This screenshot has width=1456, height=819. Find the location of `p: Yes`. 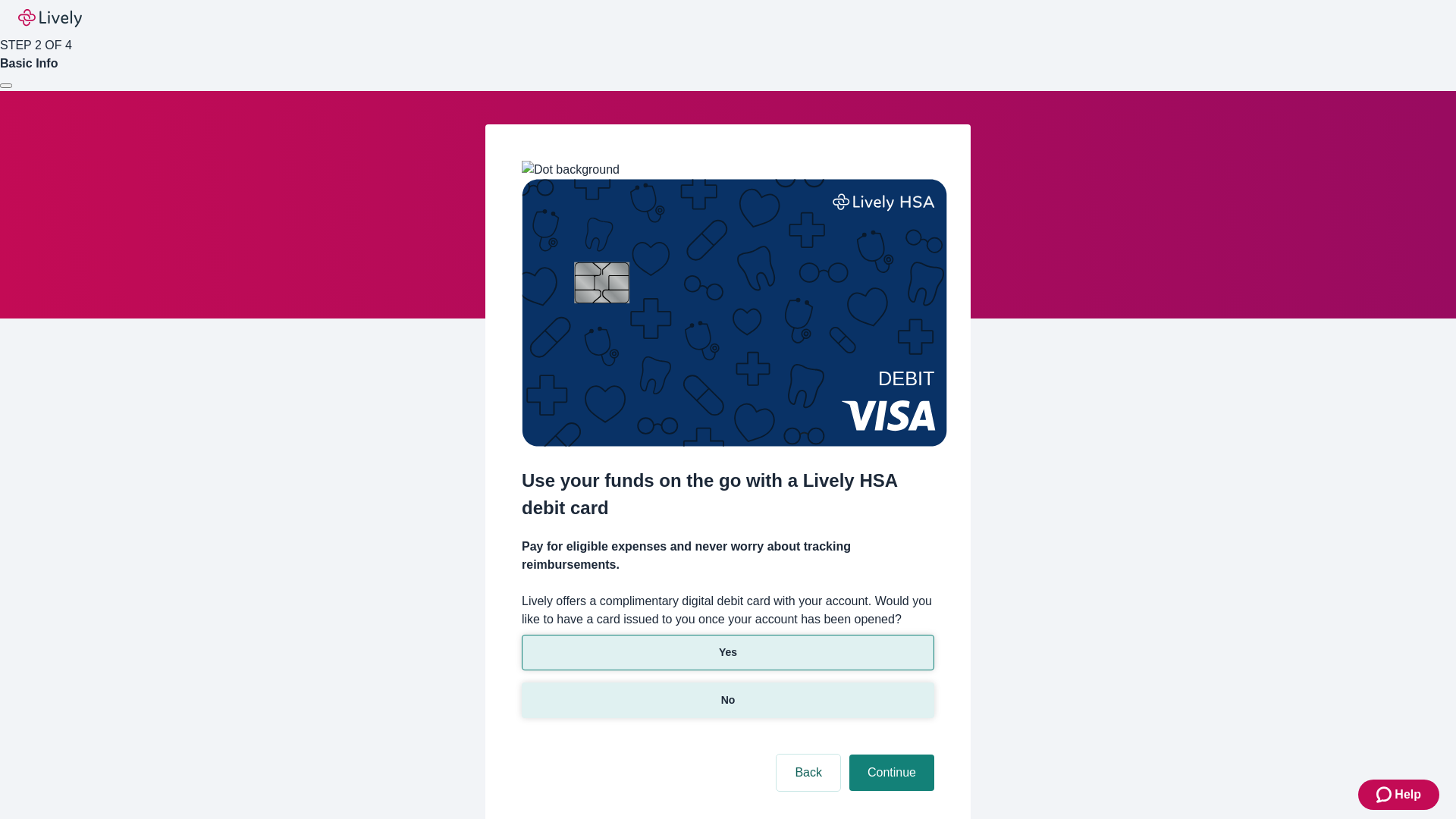

p: Yes is located at coordinates (728, 652).